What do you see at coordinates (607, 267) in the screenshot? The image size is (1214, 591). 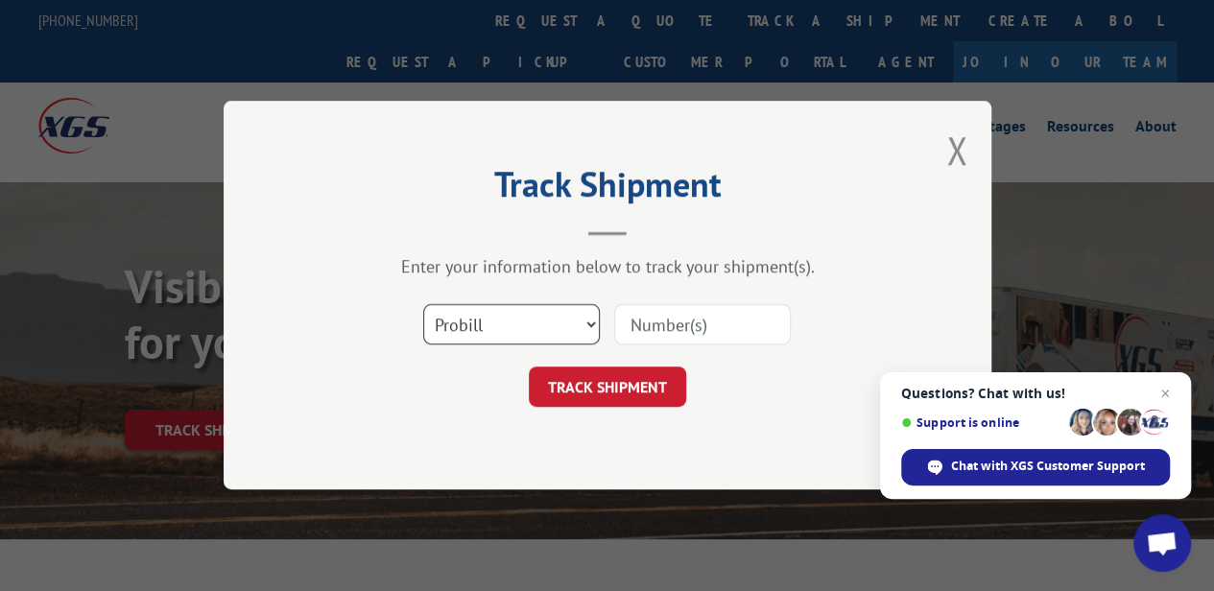 I see `div: Enter your information below to track your shipment(s).` at bounding box center [607, 267].